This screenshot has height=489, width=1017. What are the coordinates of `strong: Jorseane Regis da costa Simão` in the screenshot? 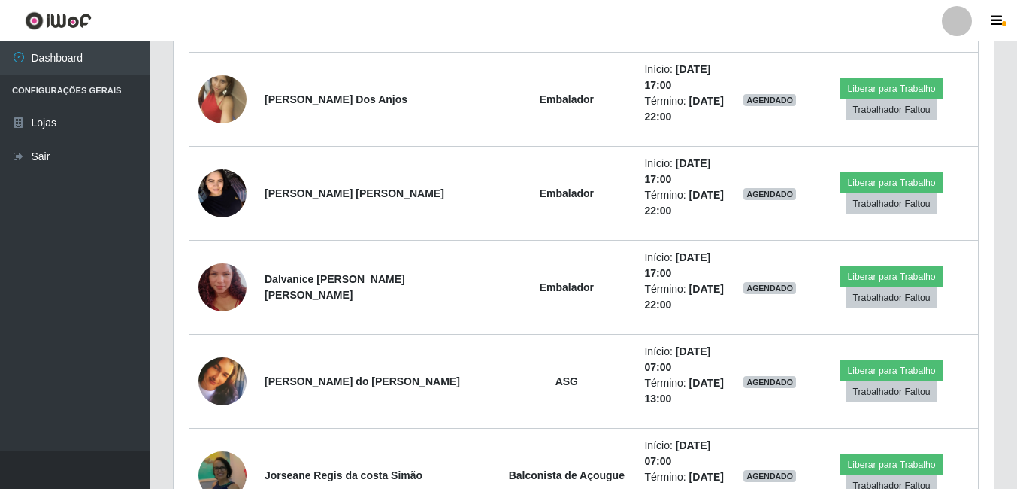 It's located at (343, 475).